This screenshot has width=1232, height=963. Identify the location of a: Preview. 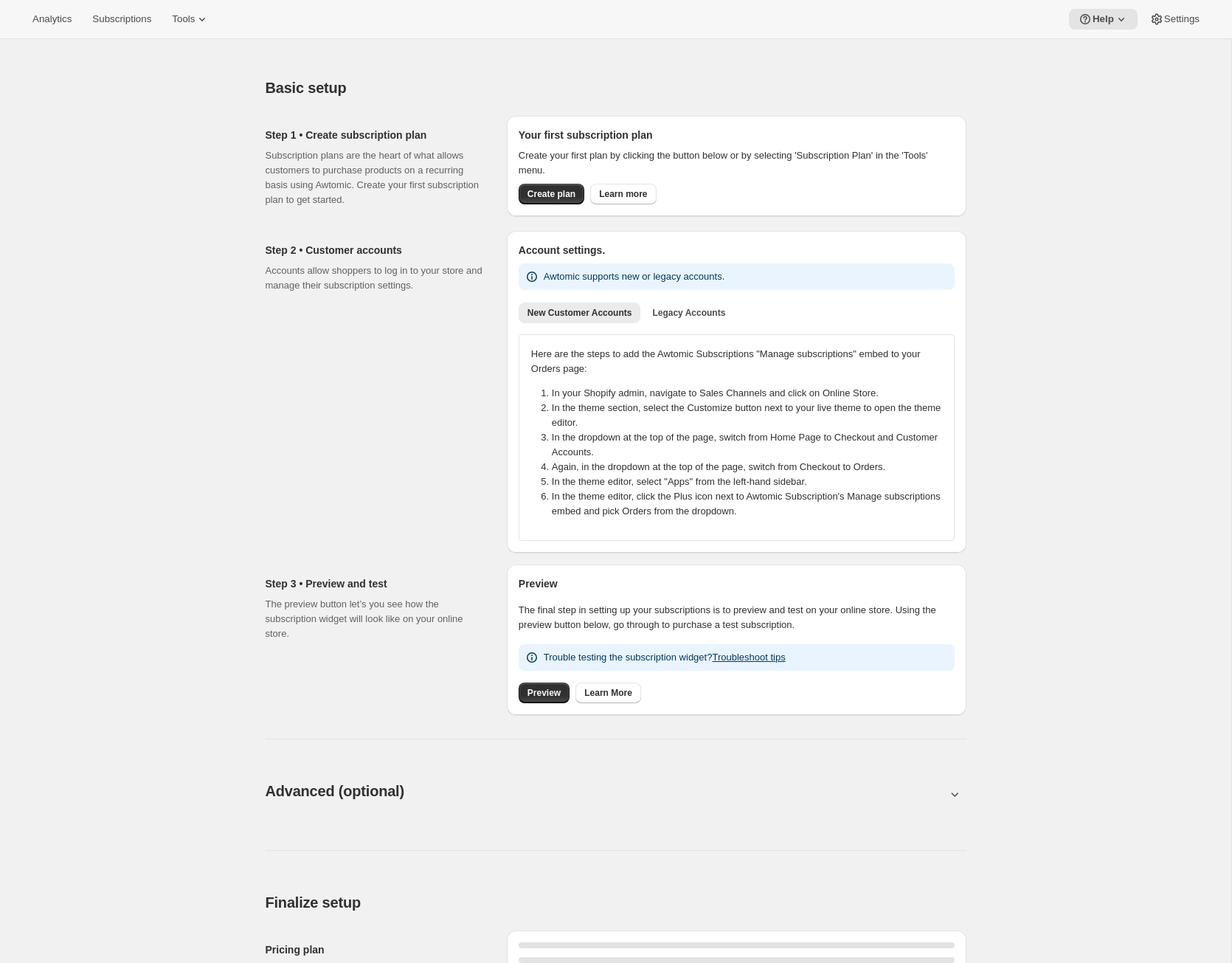
(544, 693).